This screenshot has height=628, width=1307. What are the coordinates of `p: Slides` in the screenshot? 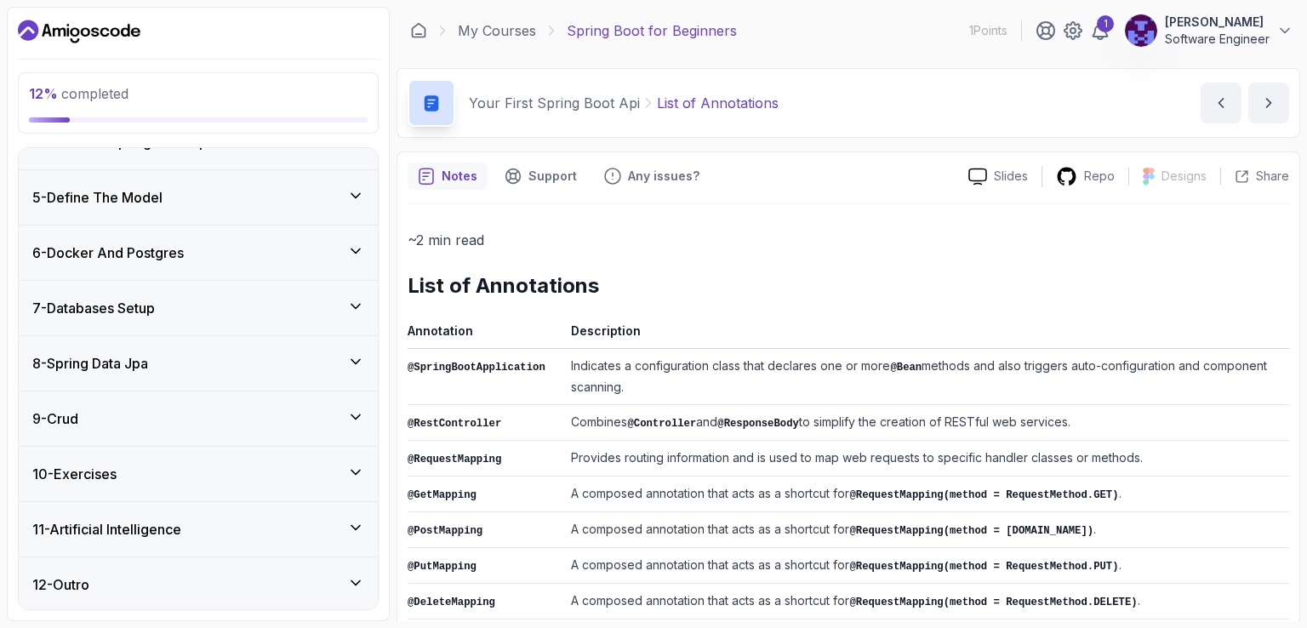 It's located at (1011, 176).